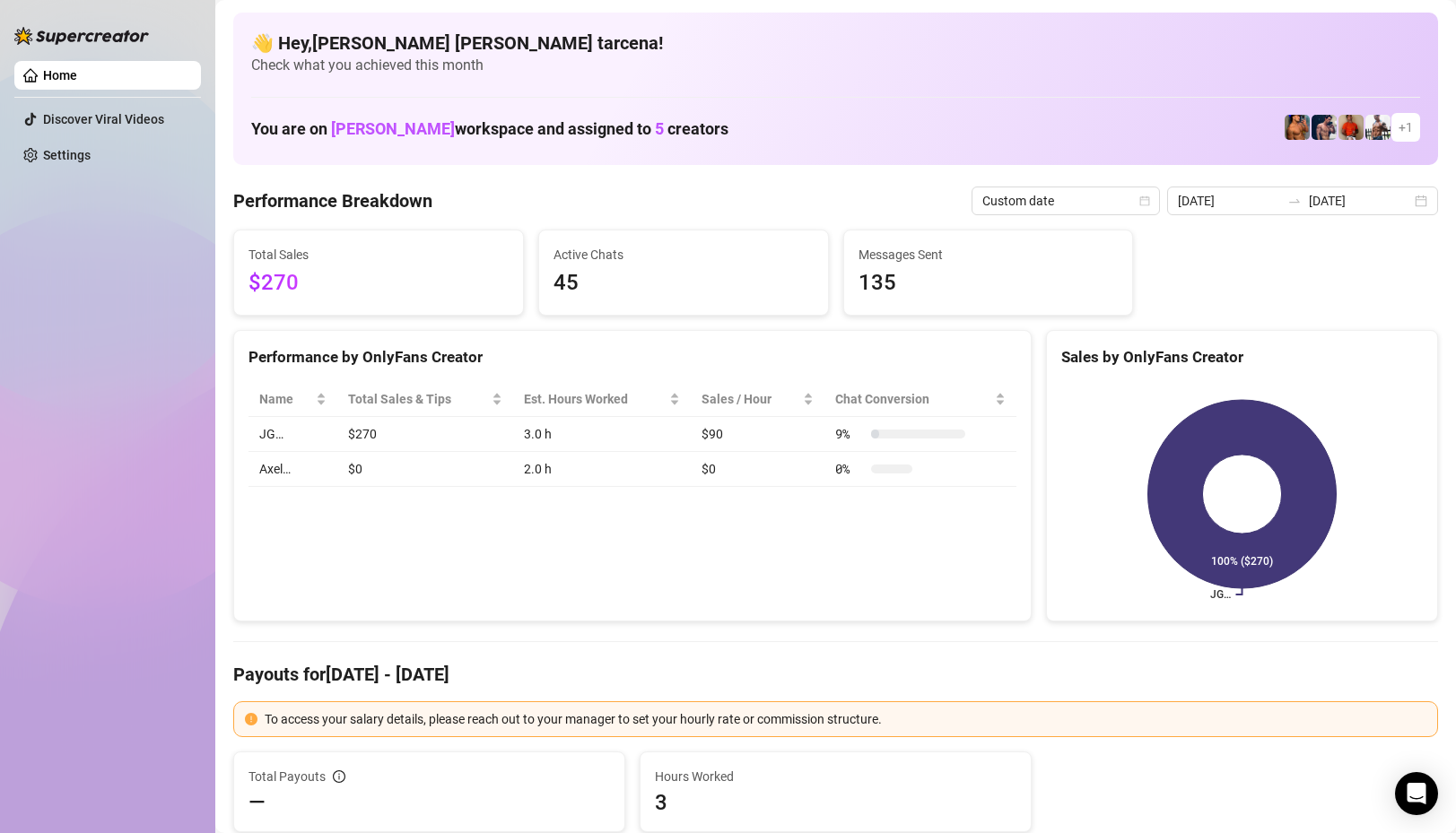  I want to click on span: to, so click(1294, 201).